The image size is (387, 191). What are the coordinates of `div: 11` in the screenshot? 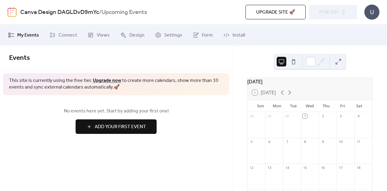 It's located at (358, 142).